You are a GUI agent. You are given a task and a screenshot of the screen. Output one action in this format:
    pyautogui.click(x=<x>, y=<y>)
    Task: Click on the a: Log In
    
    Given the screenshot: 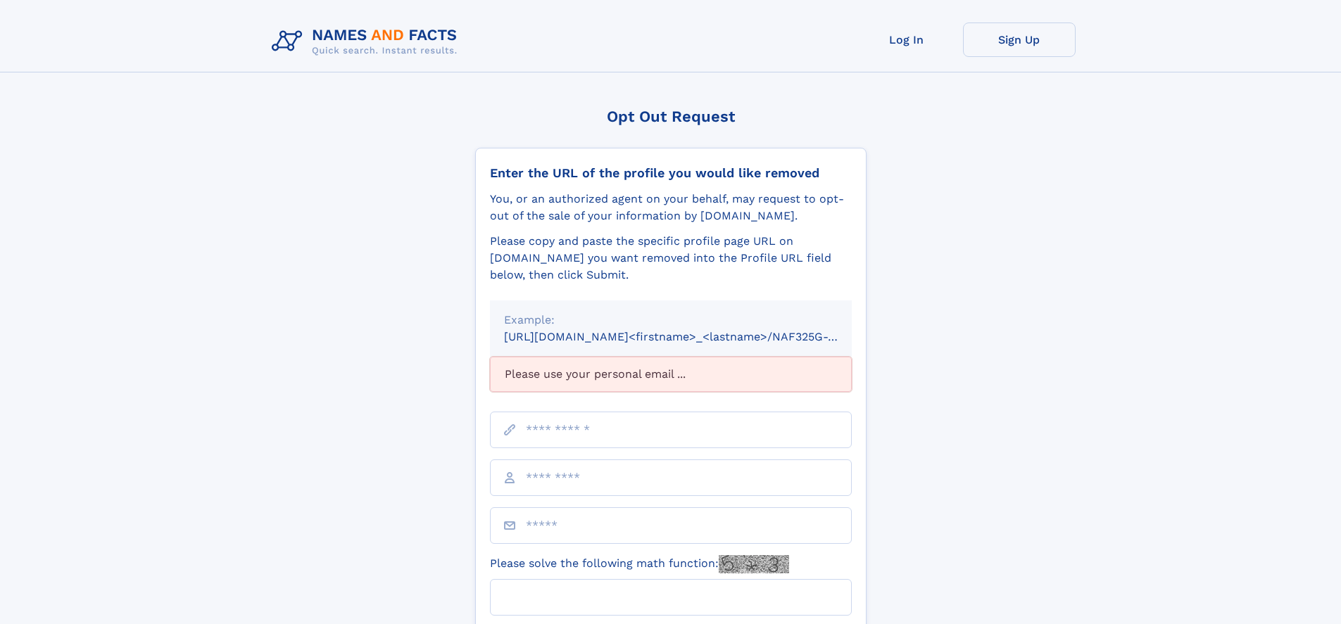 What is the action you would take?
    pyautogui.click(x=906, y=39)
    